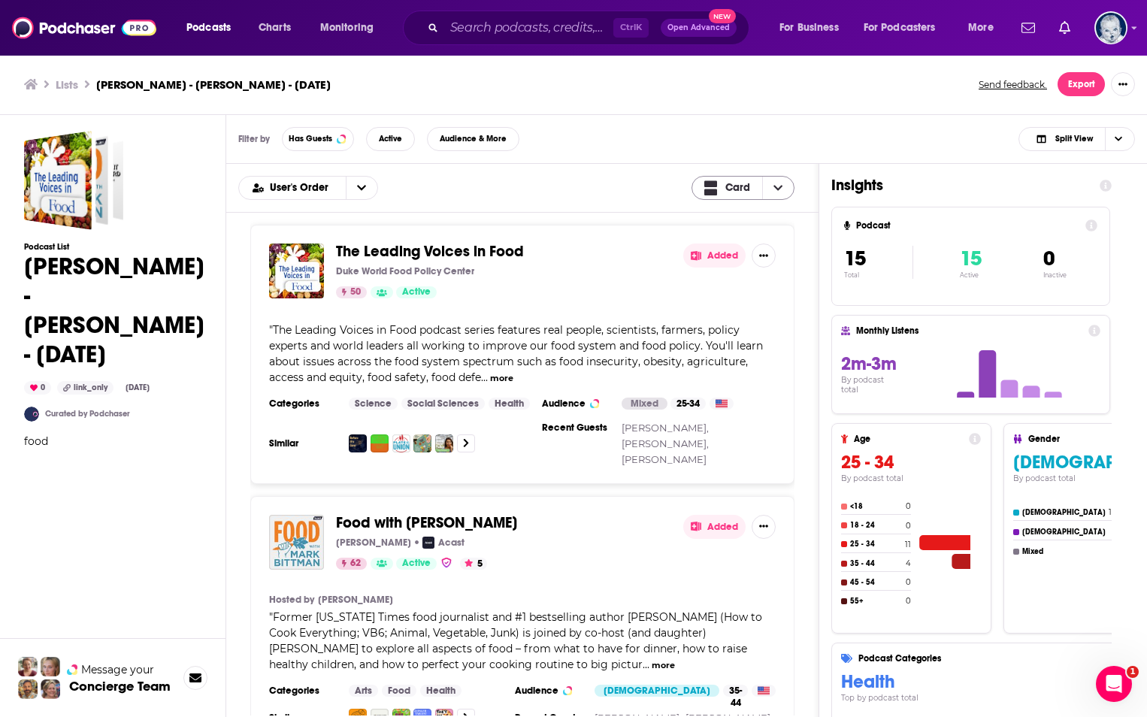 The height and width of the screenshot is (717, 1147). I want to click on span: For Podcasters, so click(900, 28).